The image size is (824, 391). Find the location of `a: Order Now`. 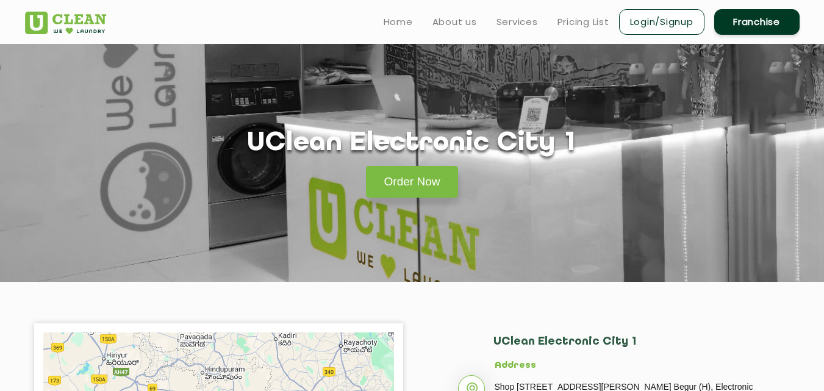

a: Order Now is located at coordinates (412, 182).